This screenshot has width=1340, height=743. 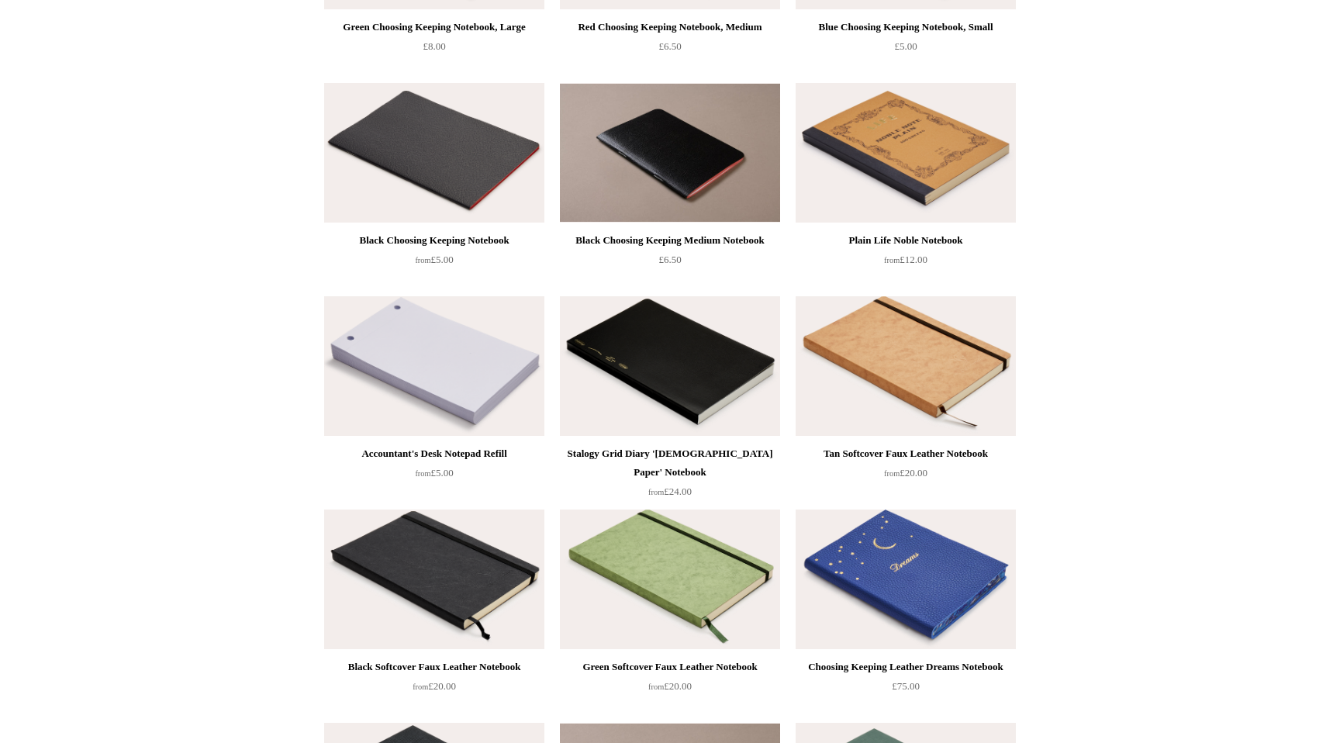 I want to click on a: Black Choosing Keeping Medium Notebook Black Choosing Keeping Medium Notebook, so click(x=670, y=153).